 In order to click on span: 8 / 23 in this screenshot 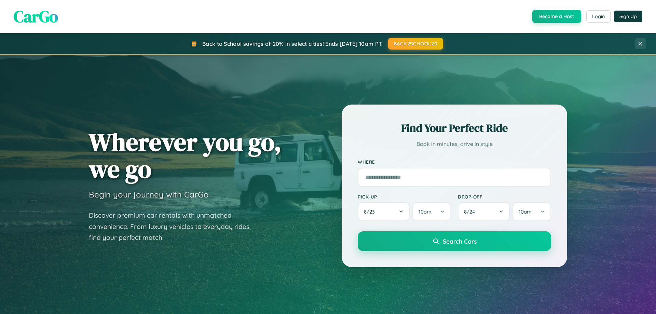, I will do `click(371, 212)`.